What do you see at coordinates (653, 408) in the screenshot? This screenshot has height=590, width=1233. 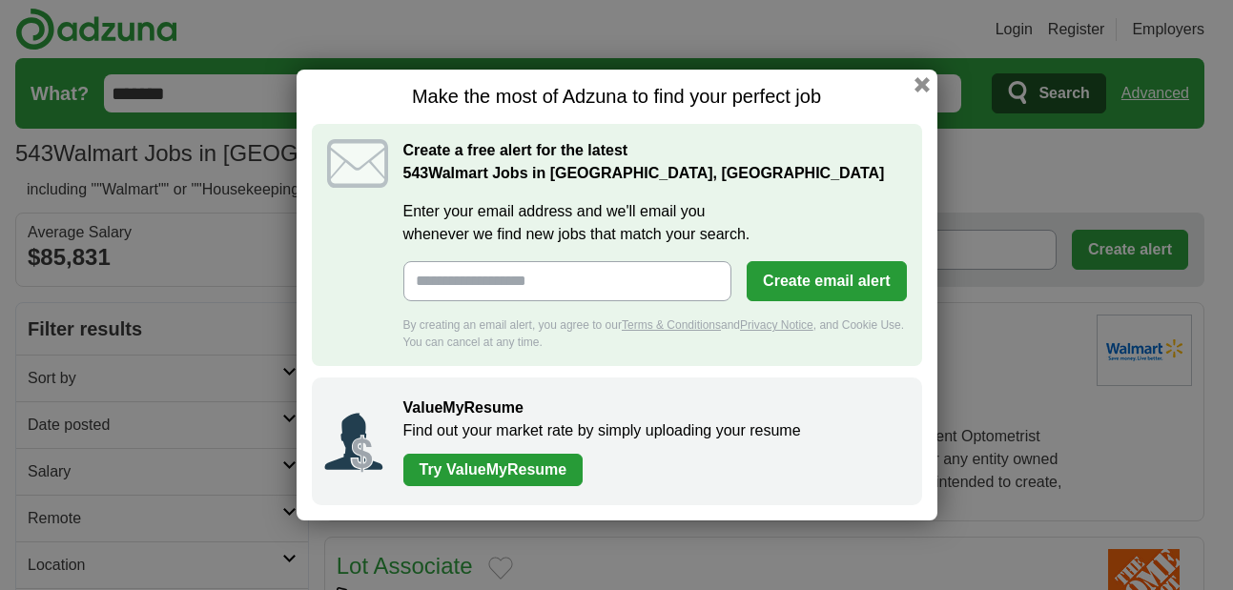 I see `h2: ValueMyResume` at bounding box center [653, 408].